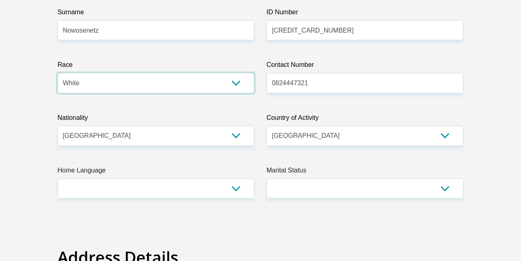 The width and height of the screenshot is (521, 261). Describe the element at coordinates (365, 30) in the screenshot. I see `input: ID Number` at that location.